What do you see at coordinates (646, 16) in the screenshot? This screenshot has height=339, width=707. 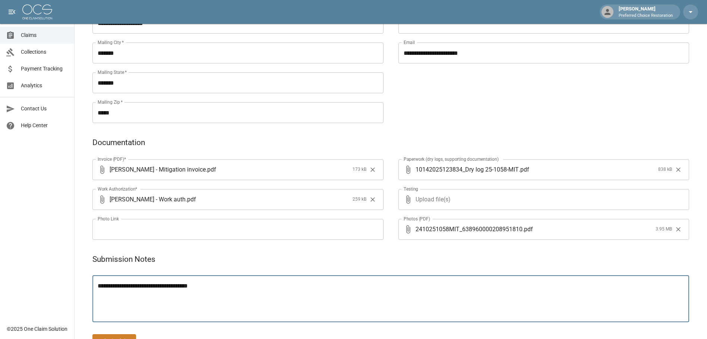 I see `p: Preferred Choice Restoration` at bounding box center [646, 16].